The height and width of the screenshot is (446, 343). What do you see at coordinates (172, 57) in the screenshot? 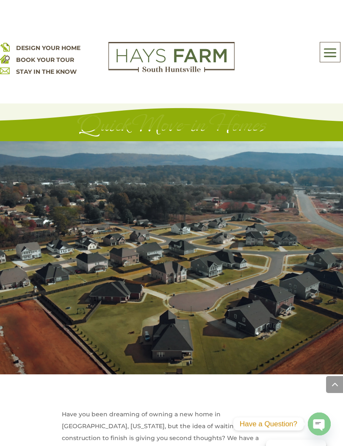
I see `img: Logo` at bounding box center [172, 57].